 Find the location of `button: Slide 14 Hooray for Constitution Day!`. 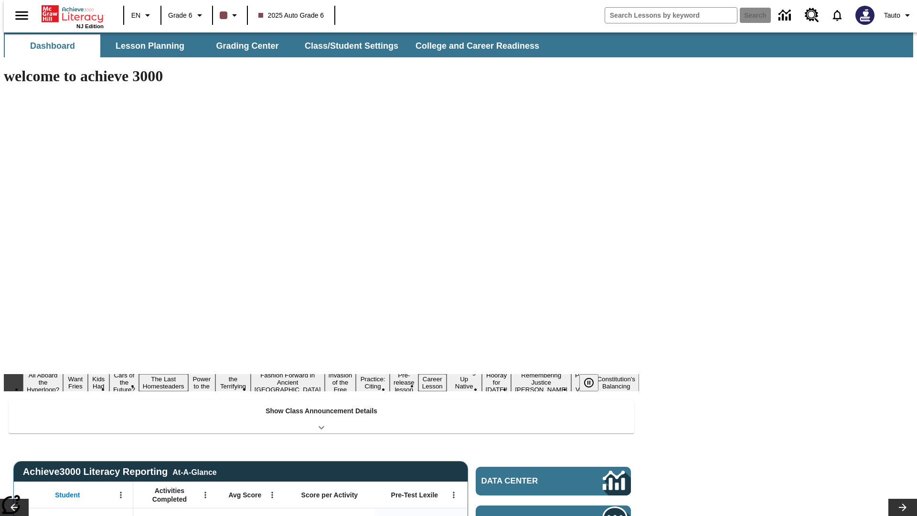

button: Slide 14 Hooray for Constitution Day! is located at coordinates (497, 382).